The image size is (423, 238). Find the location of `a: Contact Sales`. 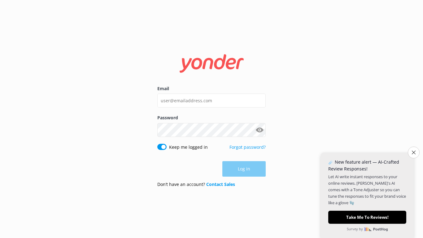

a: Contact Sales is located at coordinates (220, 184).